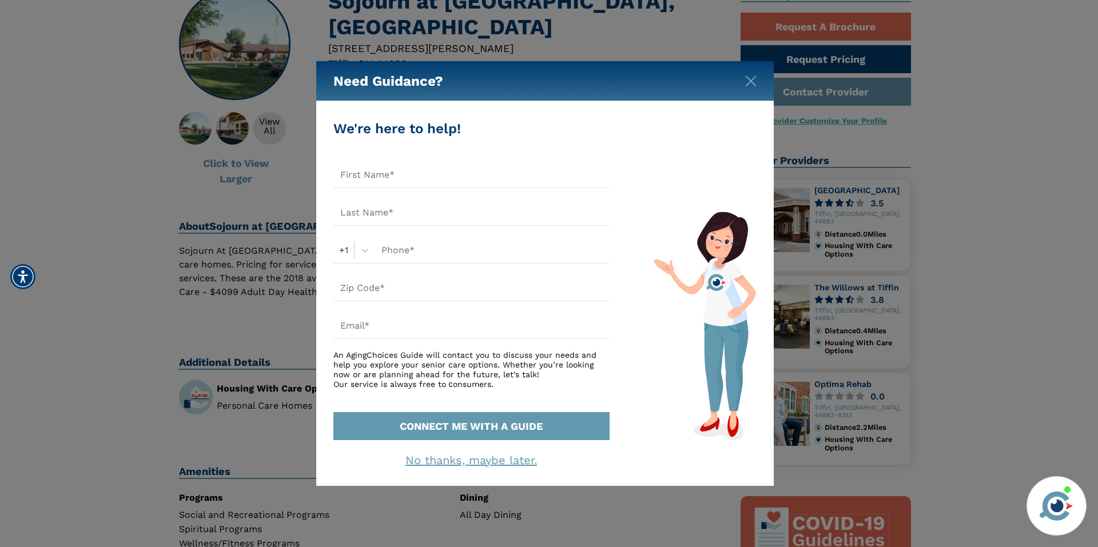 This screenshot has width=1098, height=547. Describe the element at coordinates (471, 288) in the screenshot. I see `input: Zip Code*` at that location.